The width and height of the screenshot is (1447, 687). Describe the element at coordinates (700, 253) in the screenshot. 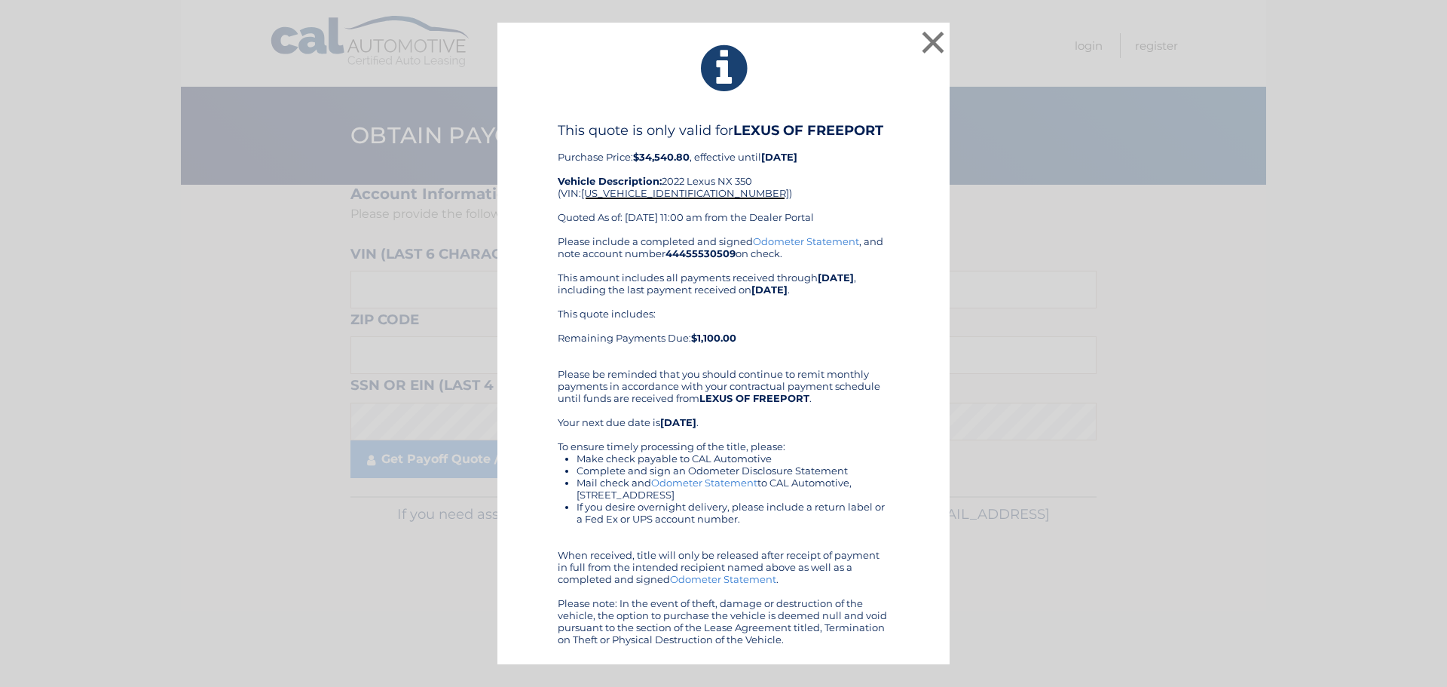

I see `b: 44455530509` at that location.